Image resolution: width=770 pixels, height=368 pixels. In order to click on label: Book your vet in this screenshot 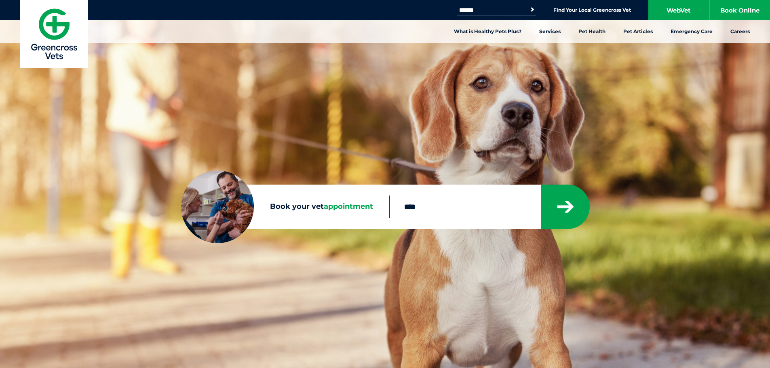, I will do `click(285, 207)`.